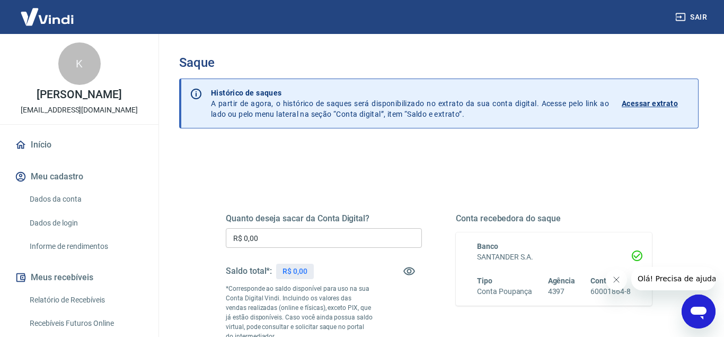 This screenshot has width=724, height=337. What do you see at coordinates (656, 103) in the screenshot?
I see `a: Acessar extrato` at bounding box center [656, 103].